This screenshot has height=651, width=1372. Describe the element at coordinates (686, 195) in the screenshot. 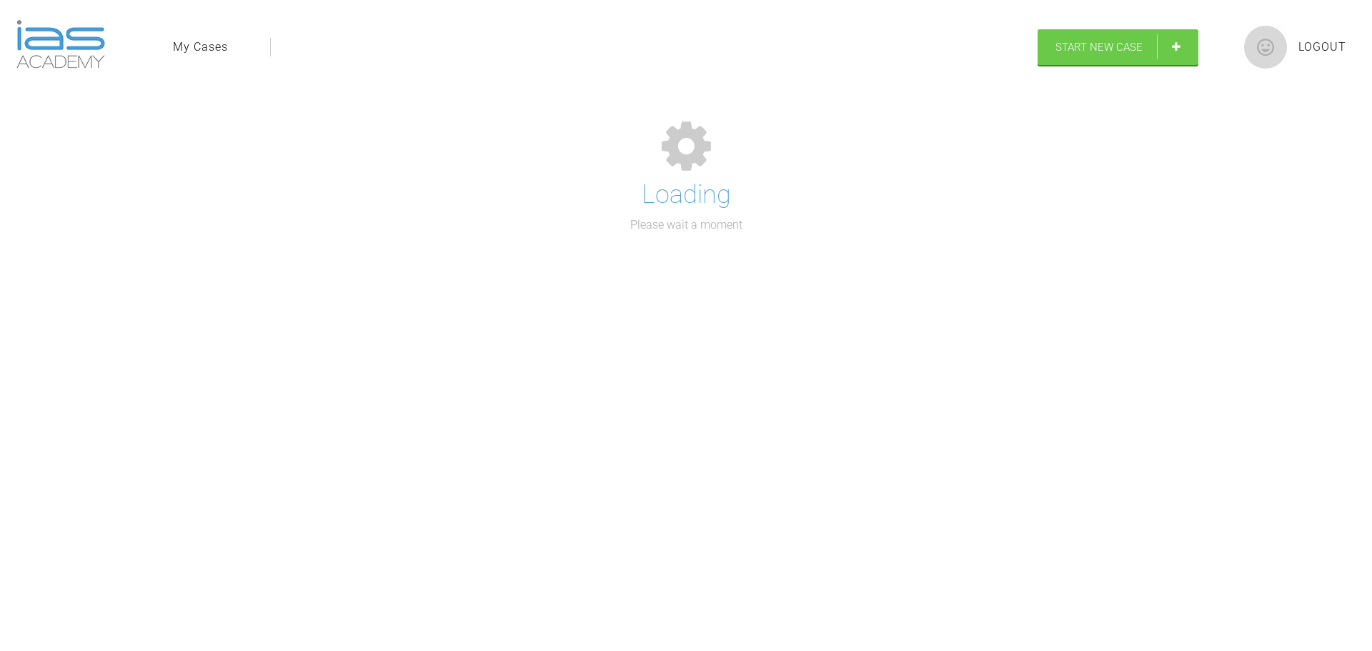

I see `h1: Loading` at that location.